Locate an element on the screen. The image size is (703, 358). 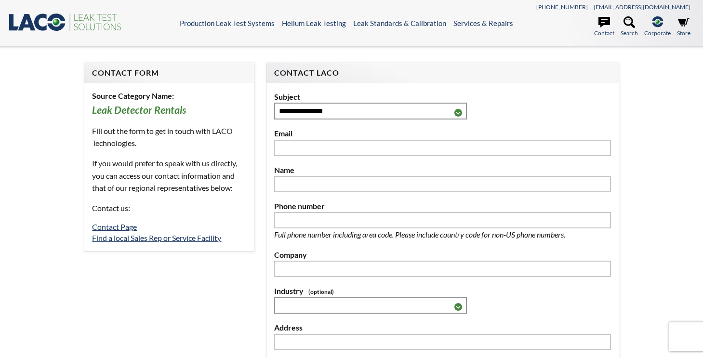
b: Source Category Name: is located at coordinates (133, 95).